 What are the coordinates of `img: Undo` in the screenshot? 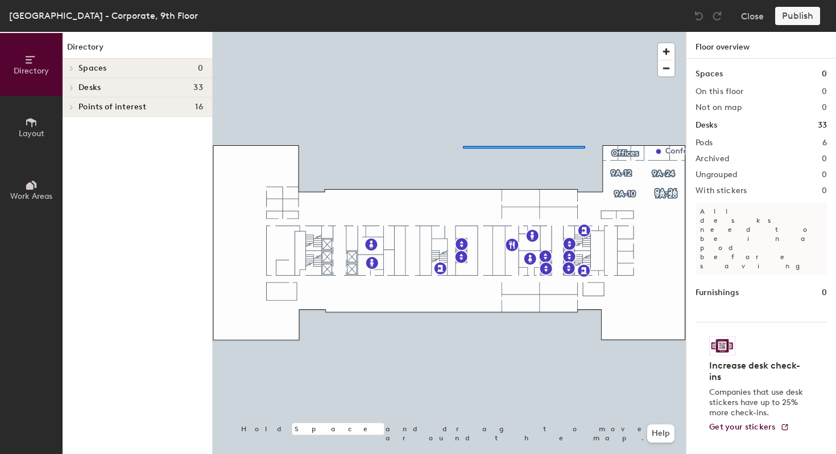 It's located at (699, 16).